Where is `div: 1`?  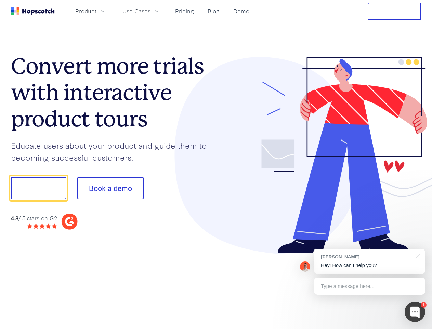 div: 1 is located at coordinates (424, 304).